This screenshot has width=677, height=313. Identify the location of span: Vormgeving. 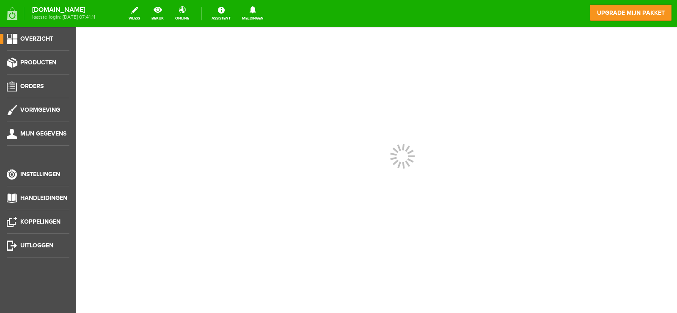
(40, 110).